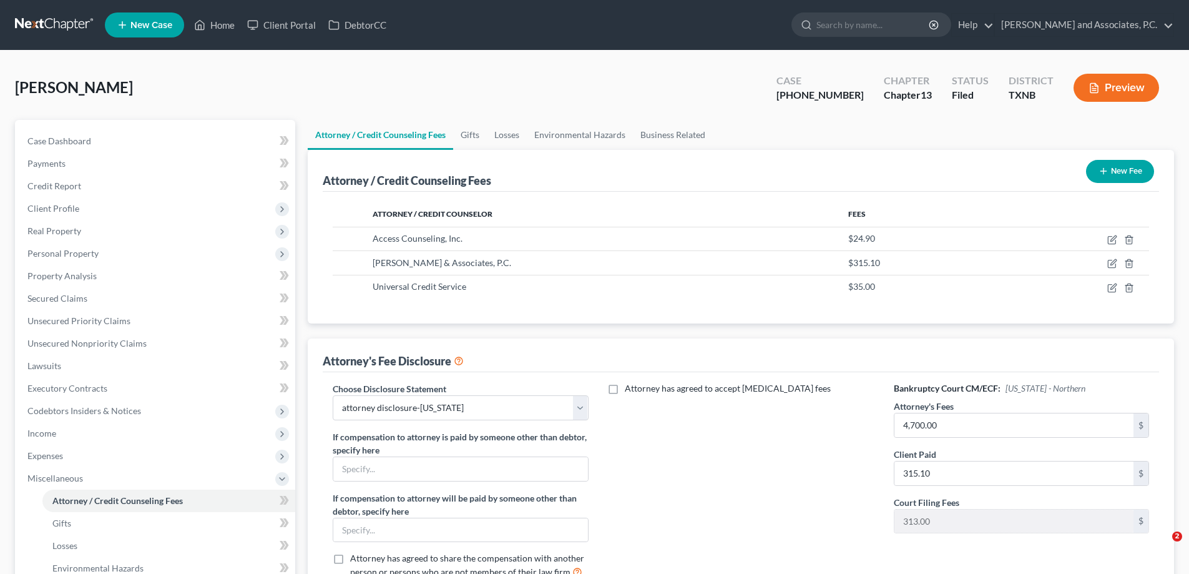  I want to click on a: Secured Claims, so click(156, 298).